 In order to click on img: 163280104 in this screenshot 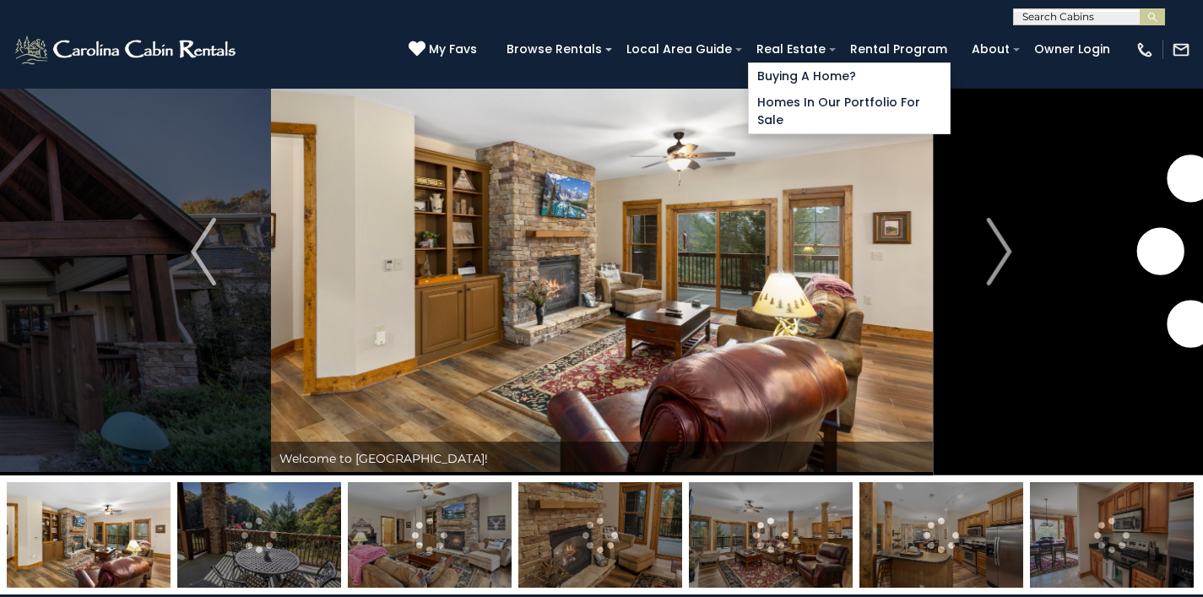, I will do `click(941, 534)`.